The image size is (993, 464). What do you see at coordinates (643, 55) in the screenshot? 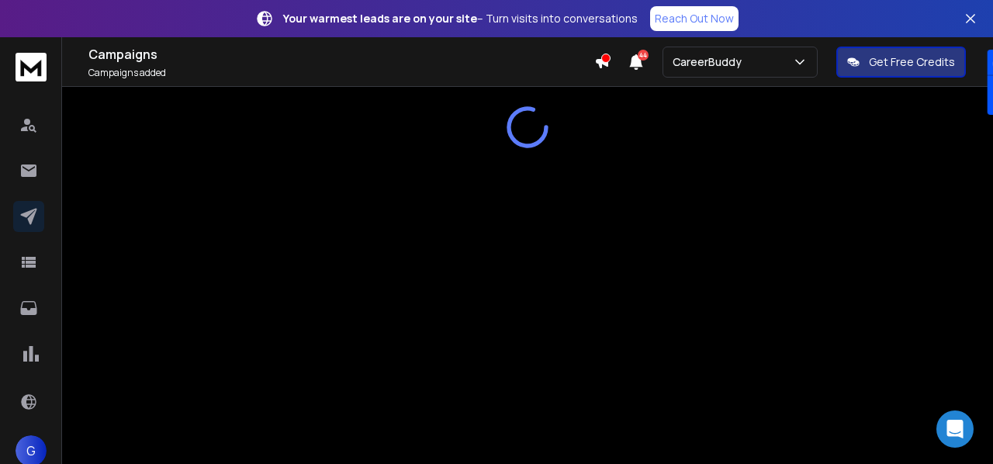
I see `span: 44` at bounding box center [643, 55].